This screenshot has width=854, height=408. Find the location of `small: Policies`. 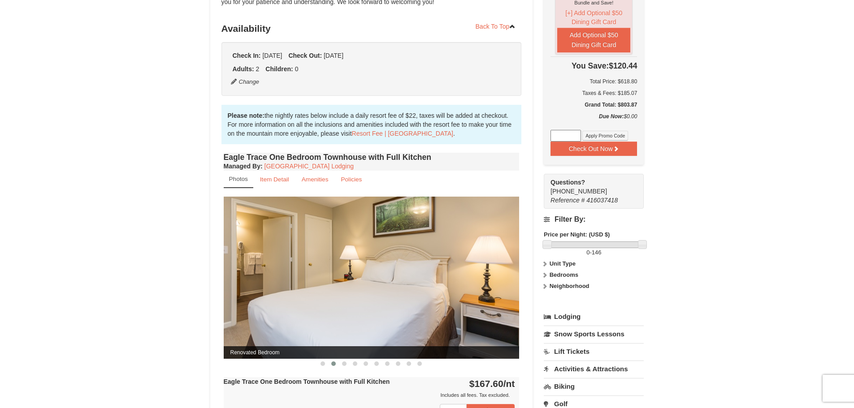

small: Policies is located at coordinates (351, 179).